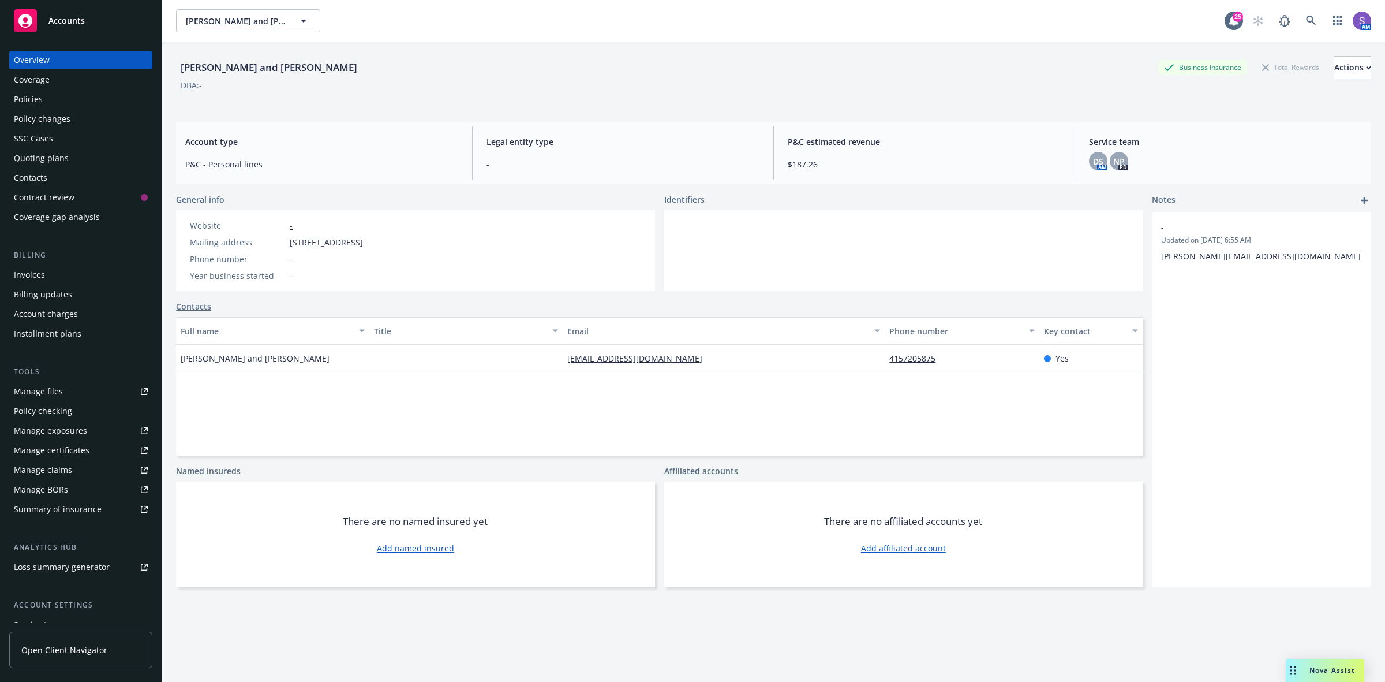  Describe the element at coordinates (1353, 68) in the screenshot. I see `div: Actions` at that location.